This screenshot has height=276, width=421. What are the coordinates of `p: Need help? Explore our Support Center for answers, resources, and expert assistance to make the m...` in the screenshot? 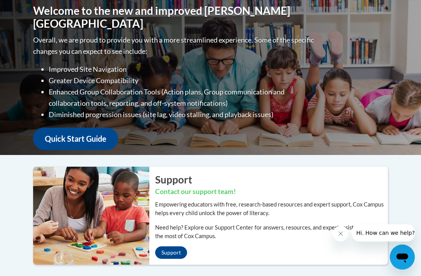 It's located at (272, 232).